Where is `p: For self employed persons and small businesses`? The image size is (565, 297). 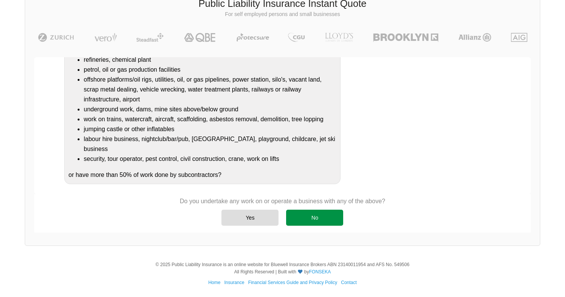 p: For self employed persons and small businesses is located at coordinates (282, 14).